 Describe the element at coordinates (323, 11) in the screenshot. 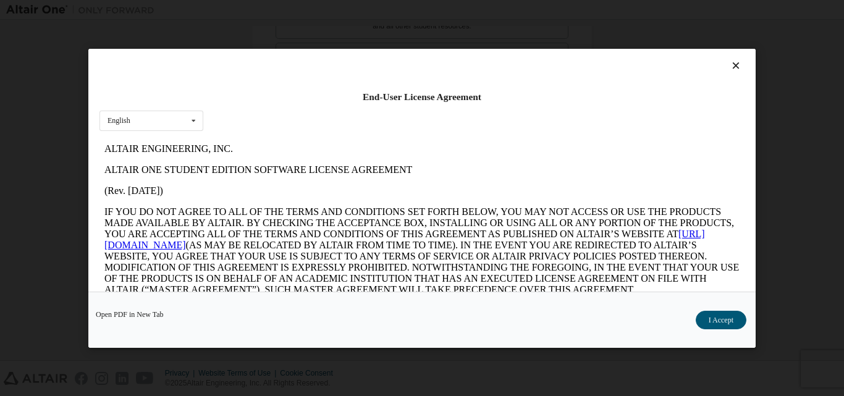

I see `p: ALTAIR ENGINEERING, INC.` at that location.